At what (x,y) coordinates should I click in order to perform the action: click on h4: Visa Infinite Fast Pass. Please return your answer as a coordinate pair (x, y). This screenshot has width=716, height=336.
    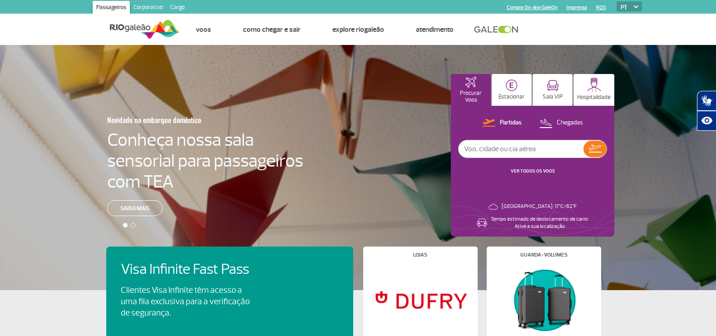
    Looking at the image, I should click on (193, 269).